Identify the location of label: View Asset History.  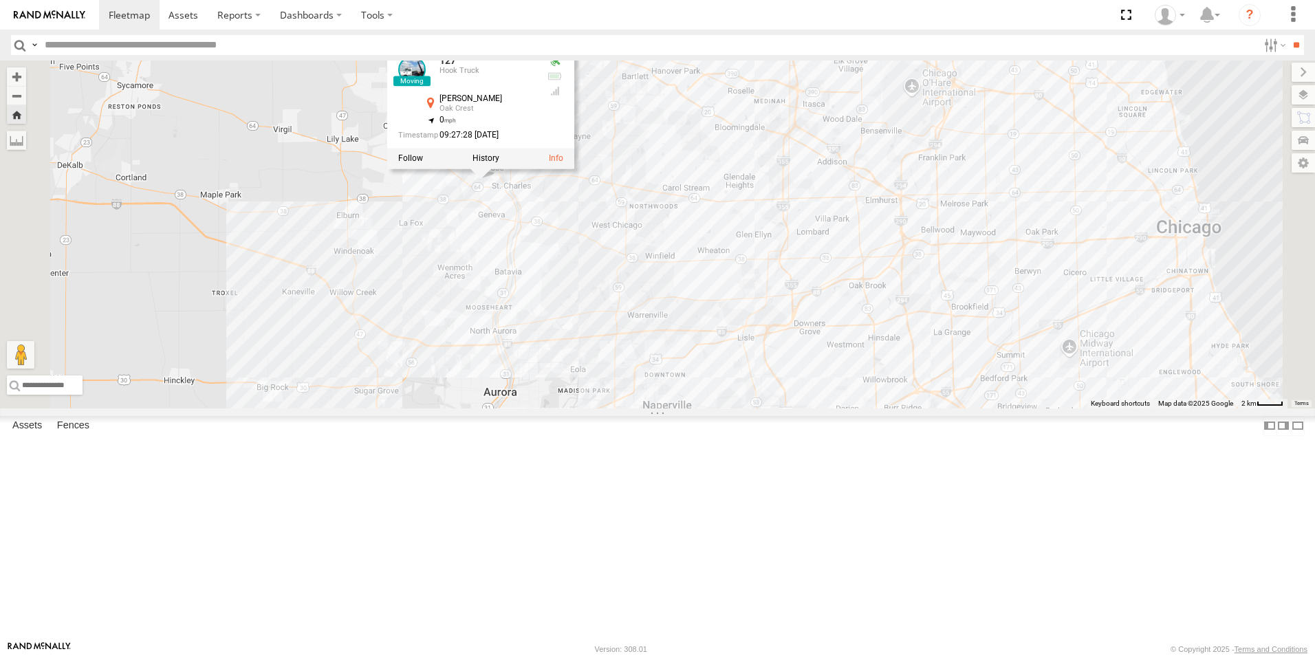
(486, 159).